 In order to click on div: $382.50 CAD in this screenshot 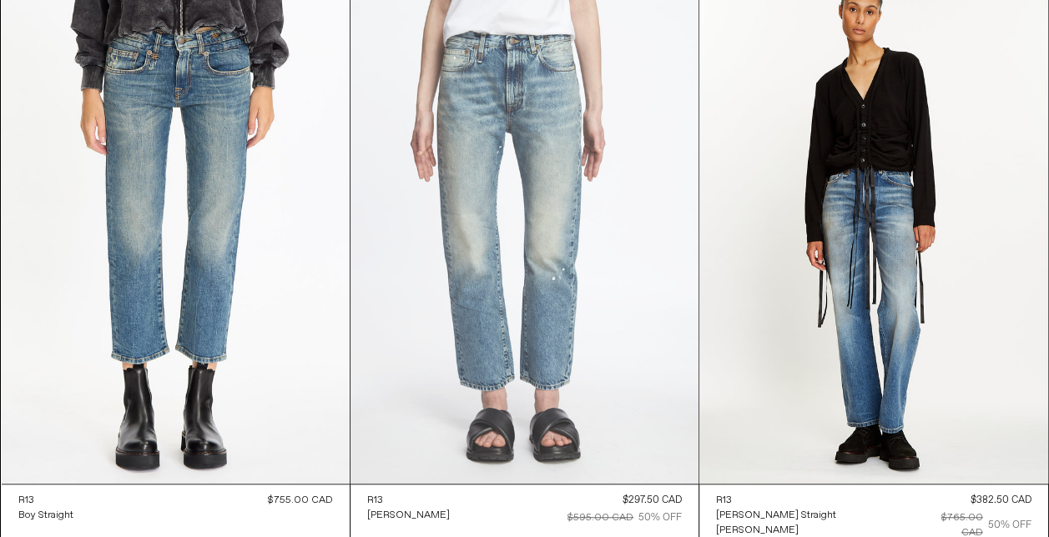, I will do `click(1000, 500)`.